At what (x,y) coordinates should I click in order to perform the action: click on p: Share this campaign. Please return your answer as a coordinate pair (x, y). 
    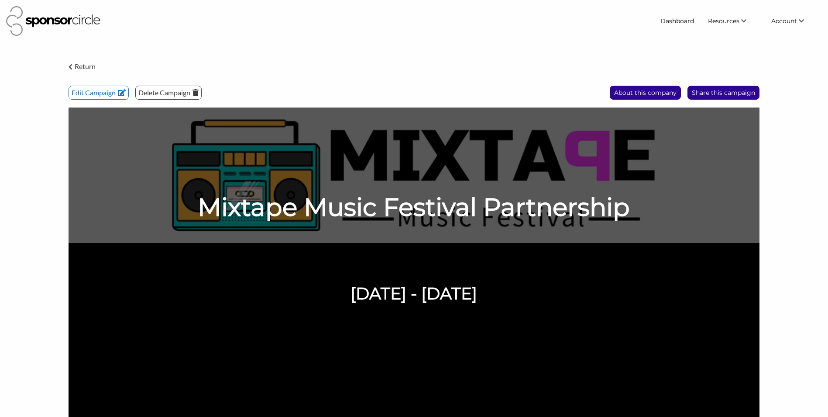
    Looking at the image, I should click on (723, 93).